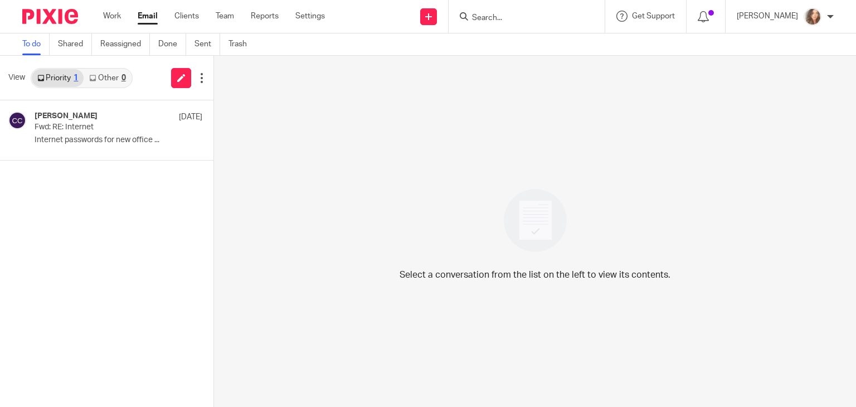 This screenshot has height=407, width=856. Describe the element at coordinates (653, 16) in the screenshot. I see `span: Get Support` at that location.